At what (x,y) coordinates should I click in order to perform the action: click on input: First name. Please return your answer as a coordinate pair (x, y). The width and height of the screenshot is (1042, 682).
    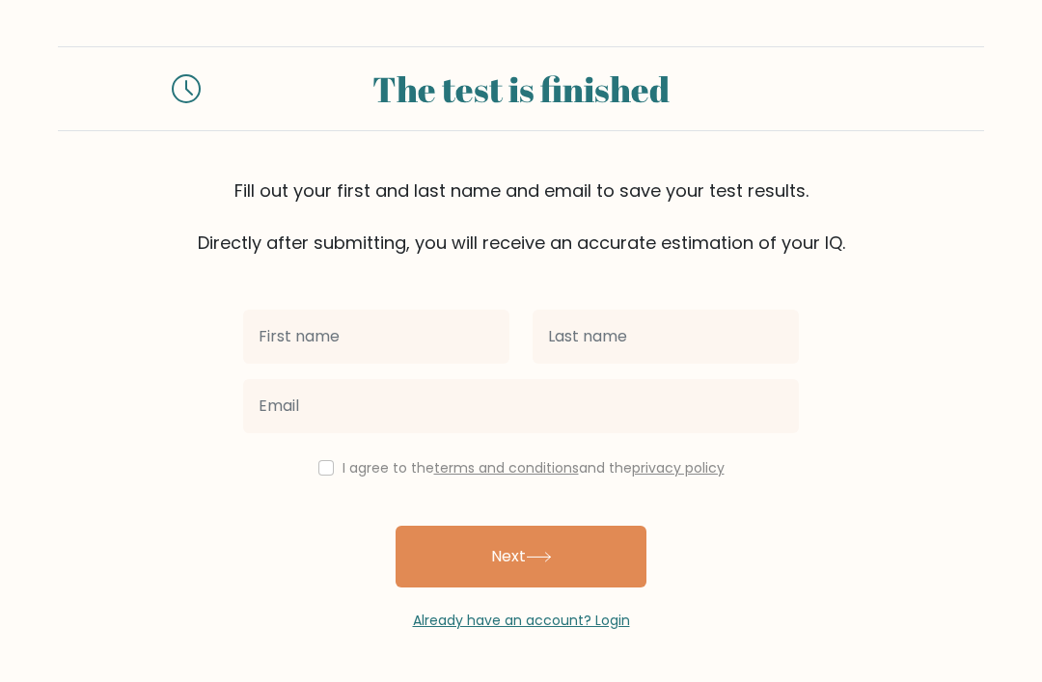
    Looking at the image, I should click on (376, 337).